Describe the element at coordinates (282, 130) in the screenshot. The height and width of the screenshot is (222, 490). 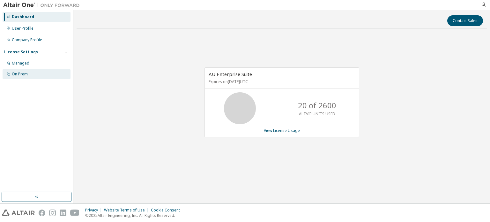
I see `a: View License Usage` at that location.